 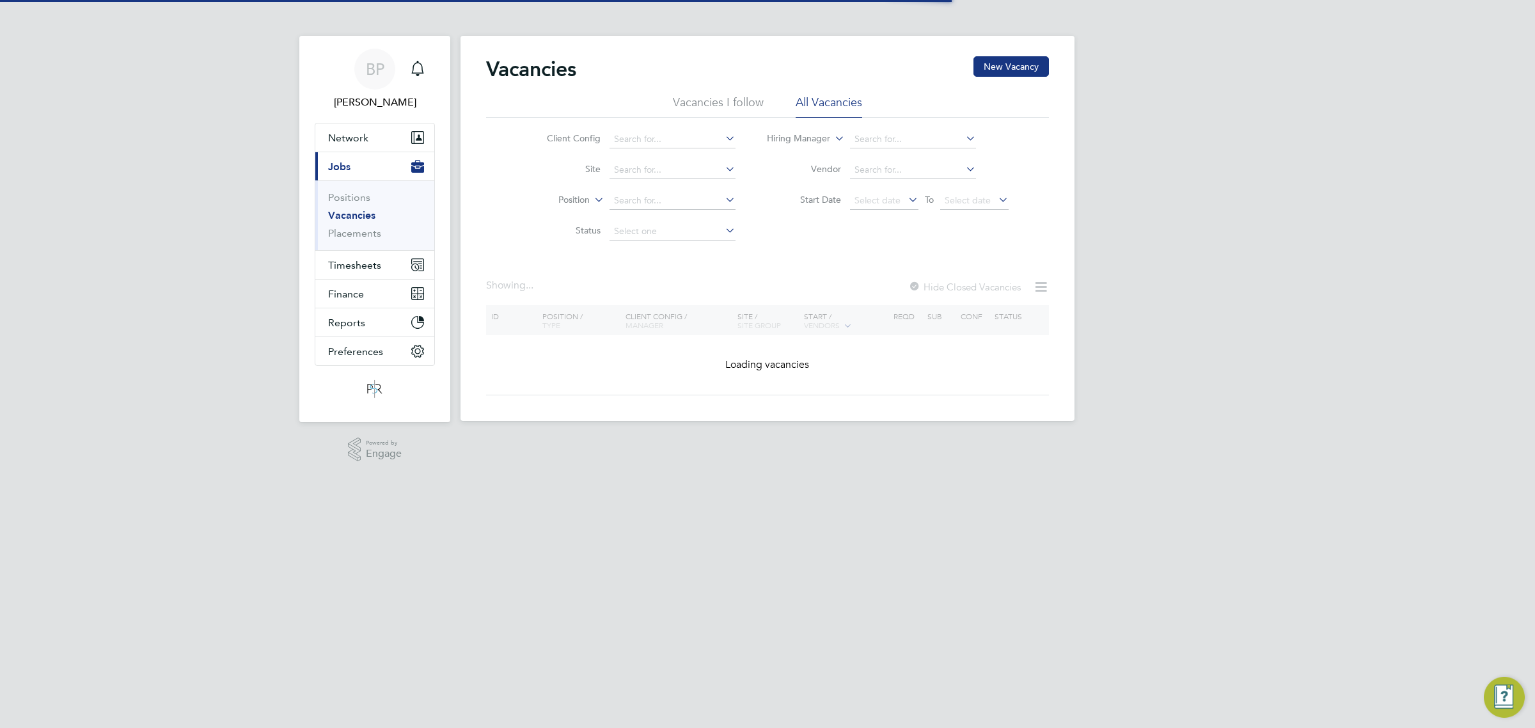 I want to click on span: BP, so click(x=375, y=69).